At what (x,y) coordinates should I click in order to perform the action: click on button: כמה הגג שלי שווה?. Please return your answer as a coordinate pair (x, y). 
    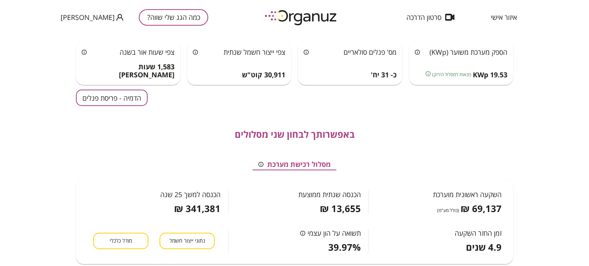
    Looking at the image, I should click on (173, 17).